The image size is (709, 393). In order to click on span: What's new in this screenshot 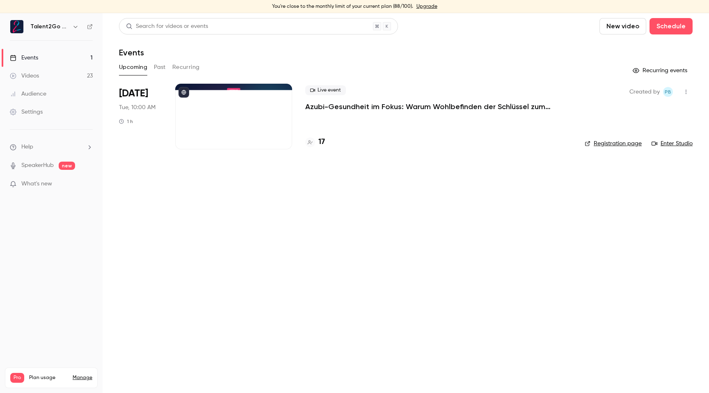, I will do `click(37, 184)`.